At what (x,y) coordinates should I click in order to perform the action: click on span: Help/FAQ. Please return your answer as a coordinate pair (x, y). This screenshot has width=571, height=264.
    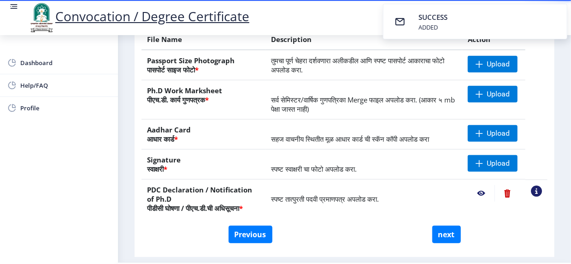
    Looking at the image, I should click on (65, 85).